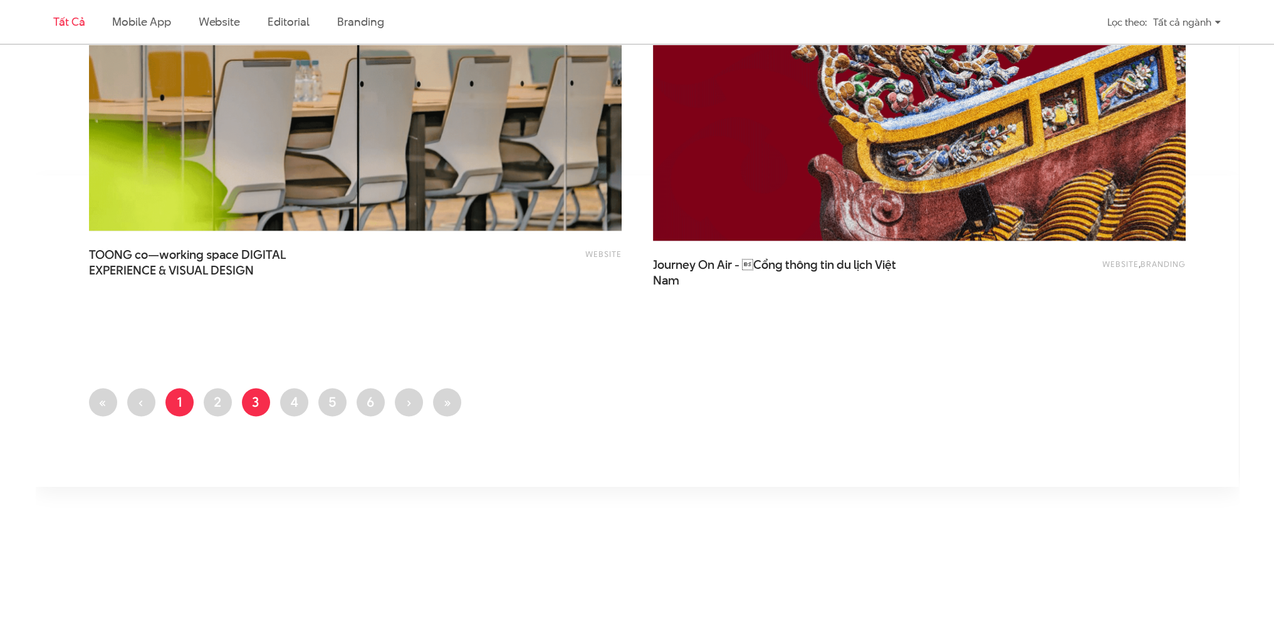 The image size is (1274, 638). I want to click on a: 2, so click(217, 402).